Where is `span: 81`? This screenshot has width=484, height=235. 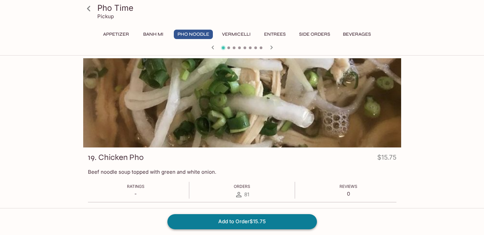
span: 81 is located at coordinates (246, 194).